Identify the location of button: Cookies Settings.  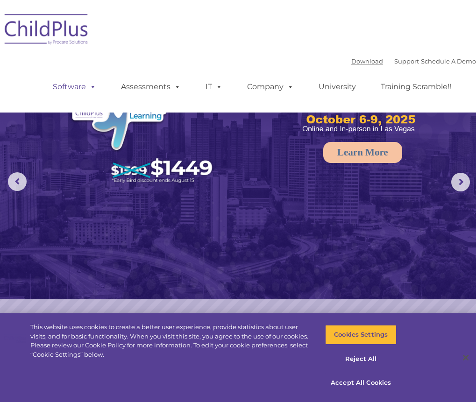
(361, 335).